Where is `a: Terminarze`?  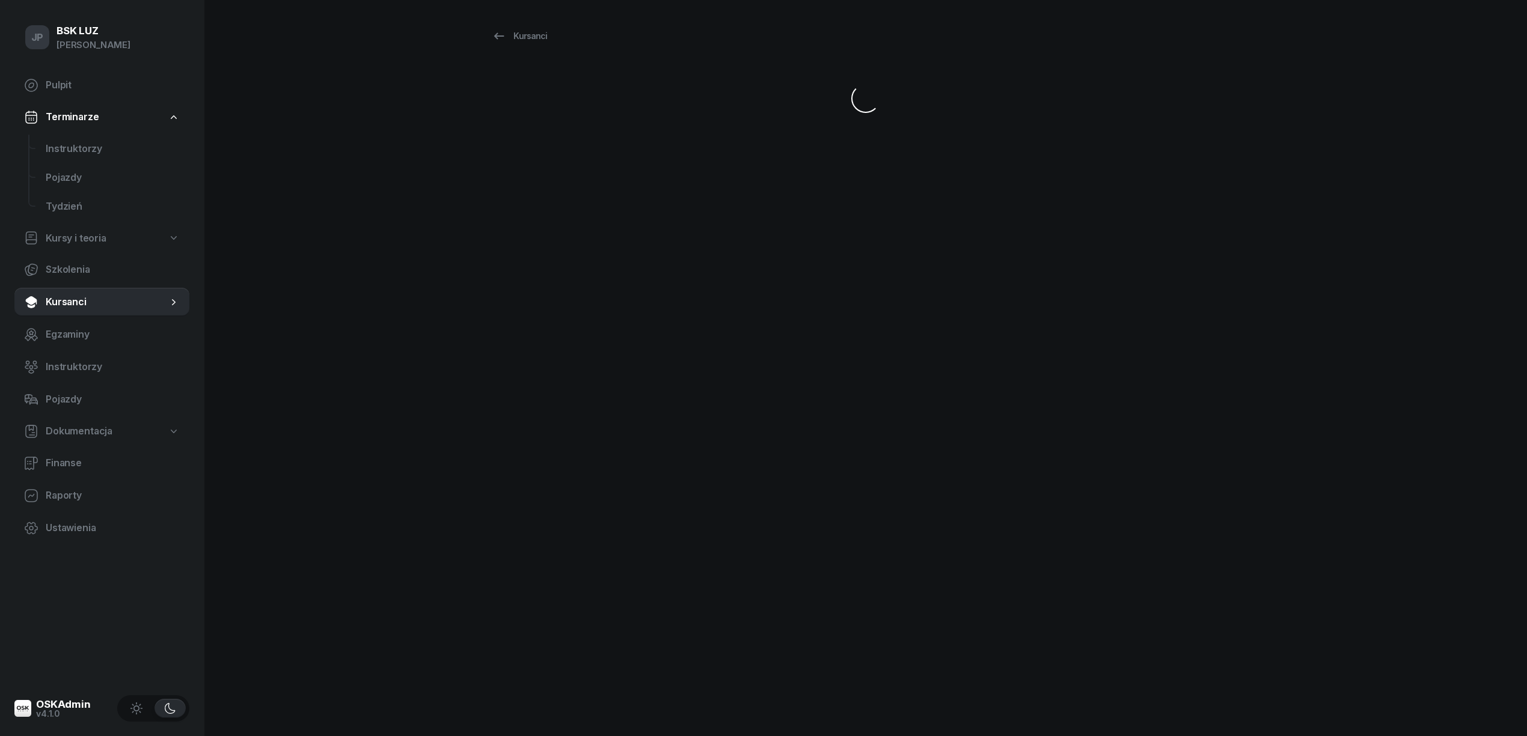 a: Terminarze is located at coordinates (102, 117).